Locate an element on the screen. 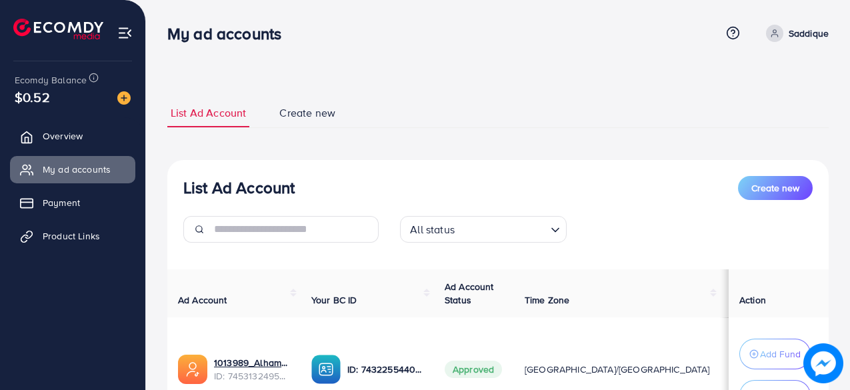  p: Add Fund is located at coordinates (780, 354).